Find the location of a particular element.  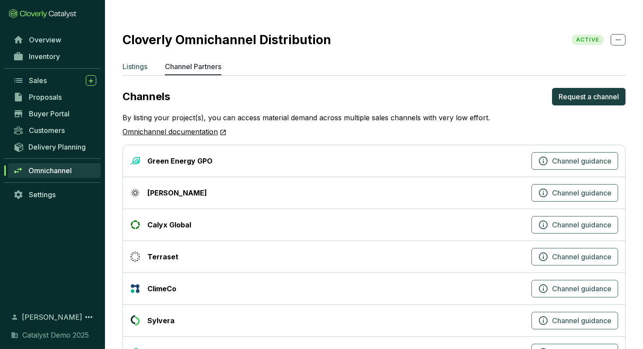

span: ACTIVE is located at coordinates (587, 40).